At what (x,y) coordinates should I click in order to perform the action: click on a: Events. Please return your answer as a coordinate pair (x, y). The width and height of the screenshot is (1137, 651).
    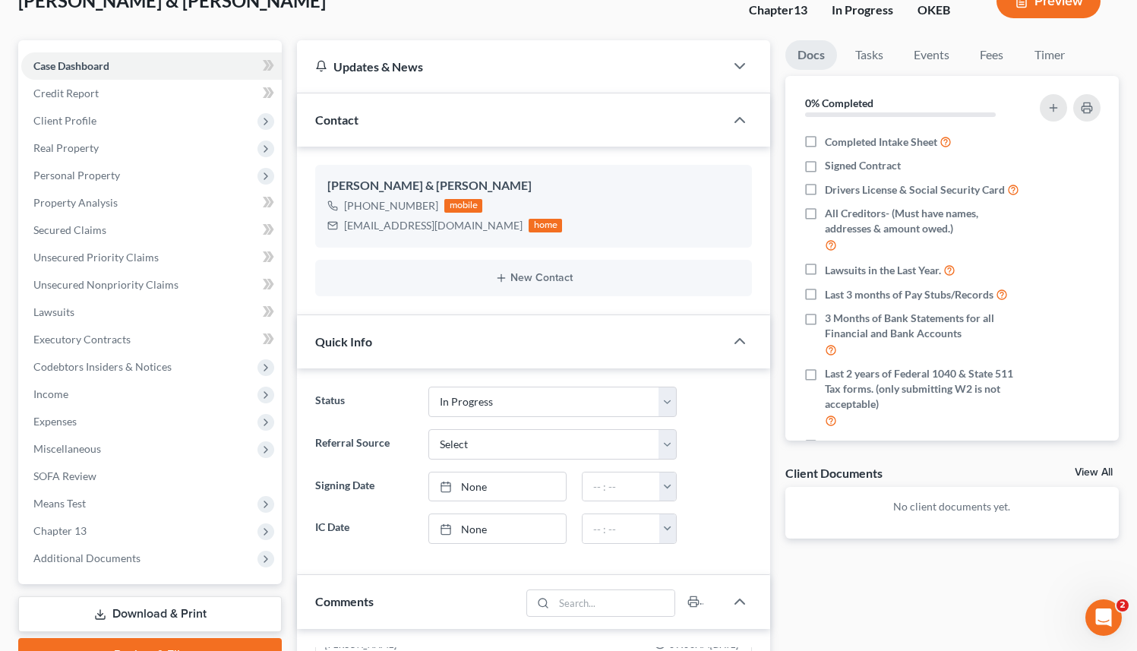
    Looking at the image, I should click on (932, 55).